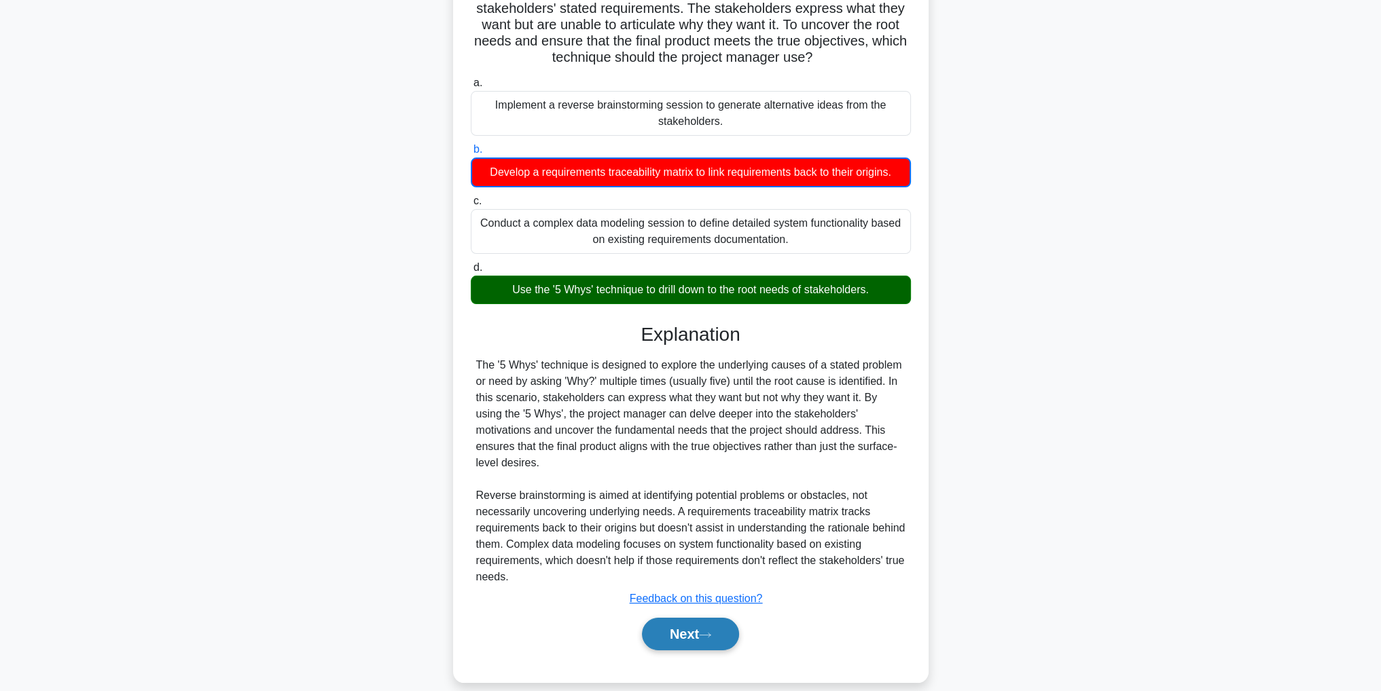 The height and width of the screenshot is (691, 1381). Describe the element at coordinates (691, 232) in the screenshot. I see `div: Conduct a complex data modeling session to define detailed system functionality based on existing...` at that location.